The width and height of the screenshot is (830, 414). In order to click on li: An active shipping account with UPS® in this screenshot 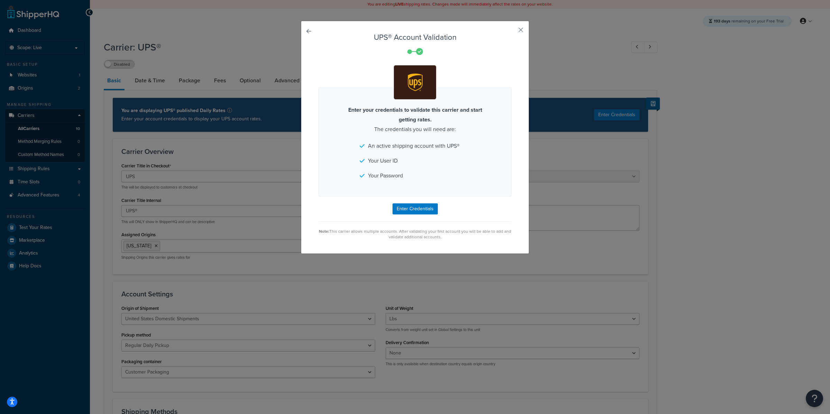, I will do `click(415, 146)`.